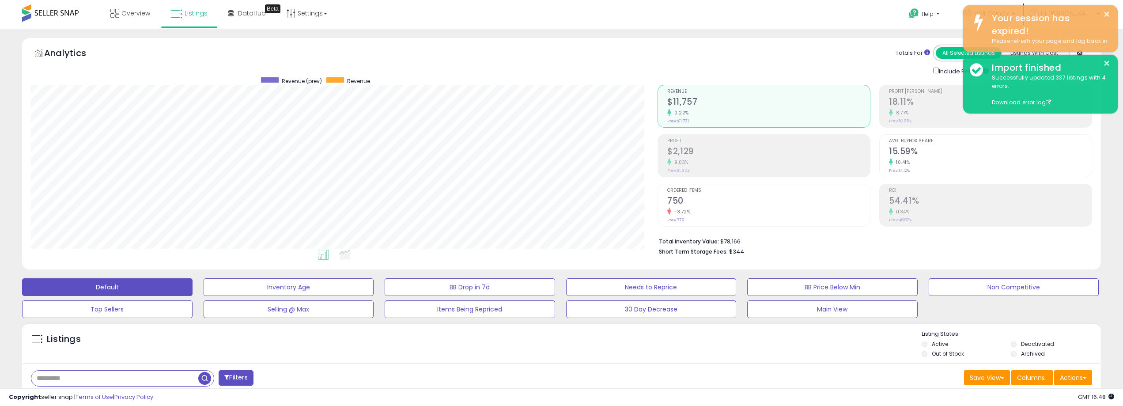  Describe the element at coordinates (25, 396) in the screenshot. I see `strong: Copyright` at that location.